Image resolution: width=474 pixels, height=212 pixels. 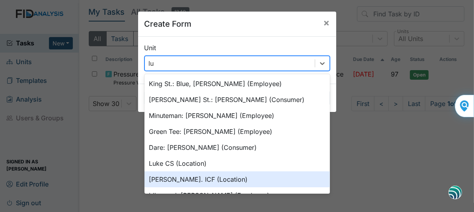 I want to click on img: svg+xml;base64,PHN2ZyB3aWR0aD0iNDgiIGhlaWdodD0iNDgiIHZpZXdCb3g9IjAgMCA0OCA0OCIgZmlsbD0ibm9uZSIgeG..., so click(x=455, y=192).